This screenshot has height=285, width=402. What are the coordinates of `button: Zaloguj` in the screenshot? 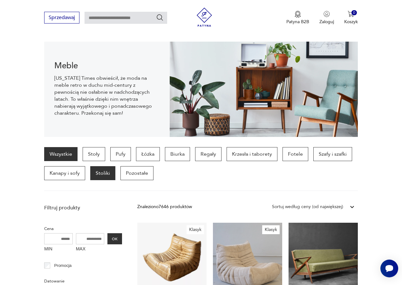 It's located at (327, 18).